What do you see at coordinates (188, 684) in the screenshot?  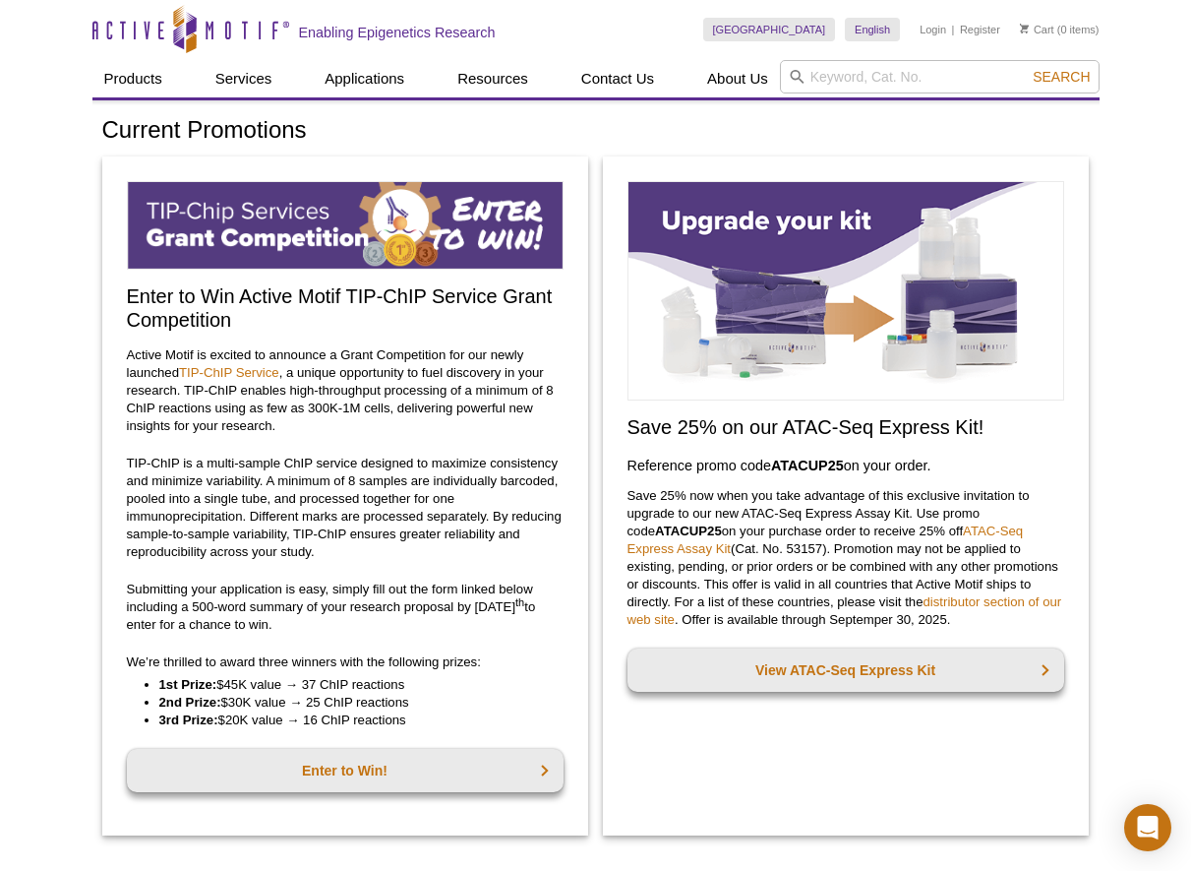 I see `strong: 1st Prize:` at bounding box center [188, 684].